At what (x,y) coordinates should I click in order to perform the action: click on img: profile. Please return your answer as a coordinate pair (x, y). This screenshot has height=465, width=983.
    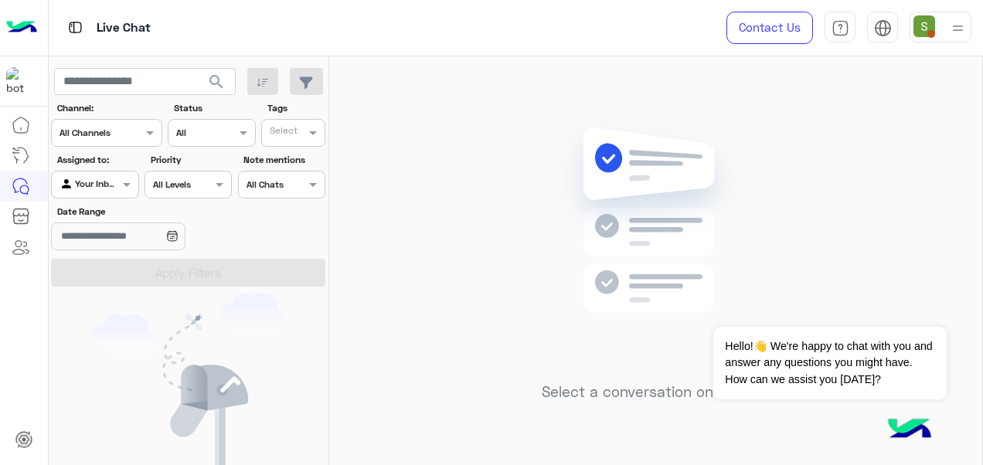
    Looking at the image, I should click on (958, 28).